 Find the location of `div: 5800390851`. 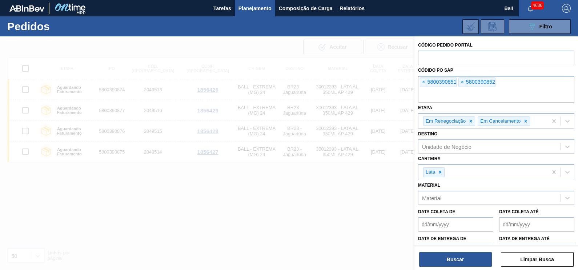

div: 5800390851 is located at coordinates (438, 82).